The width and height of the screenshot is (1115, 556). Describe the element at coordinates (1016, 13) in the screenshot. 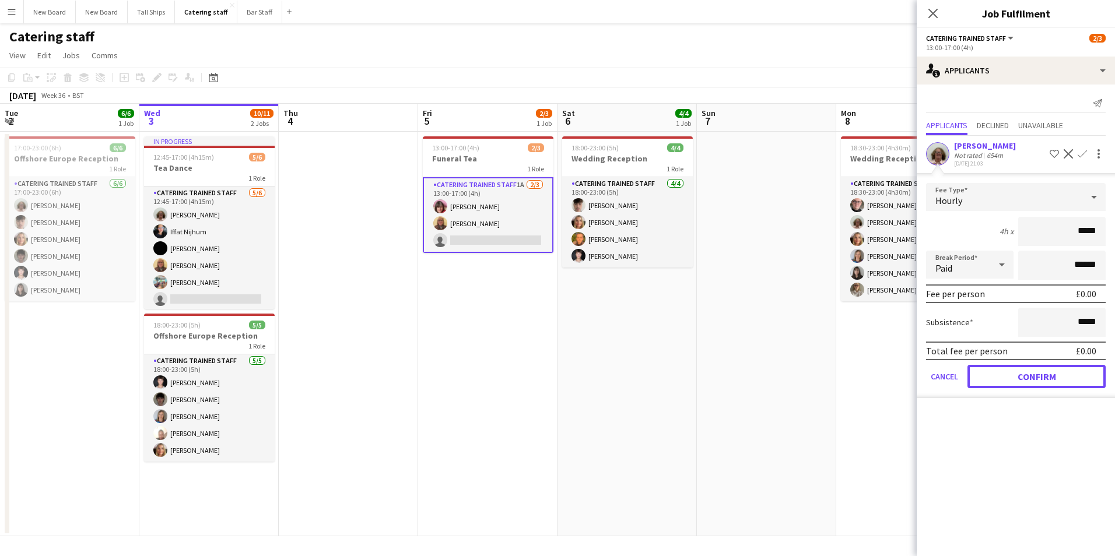

I see `h3: Job Fulfilment` at that location.